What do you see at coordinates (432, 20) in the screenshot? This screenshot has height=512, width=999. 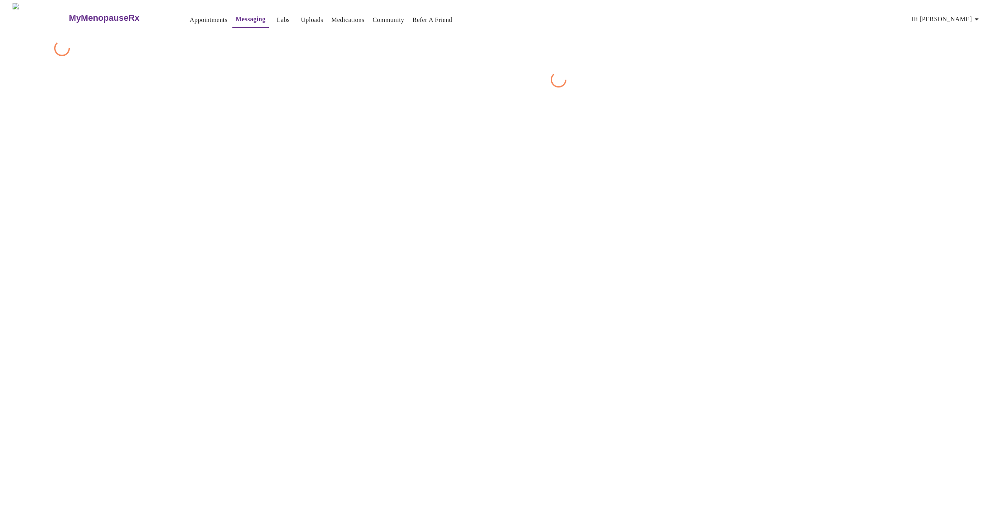 I see `a: Refer a Friend` at bounding box center [432, 20].